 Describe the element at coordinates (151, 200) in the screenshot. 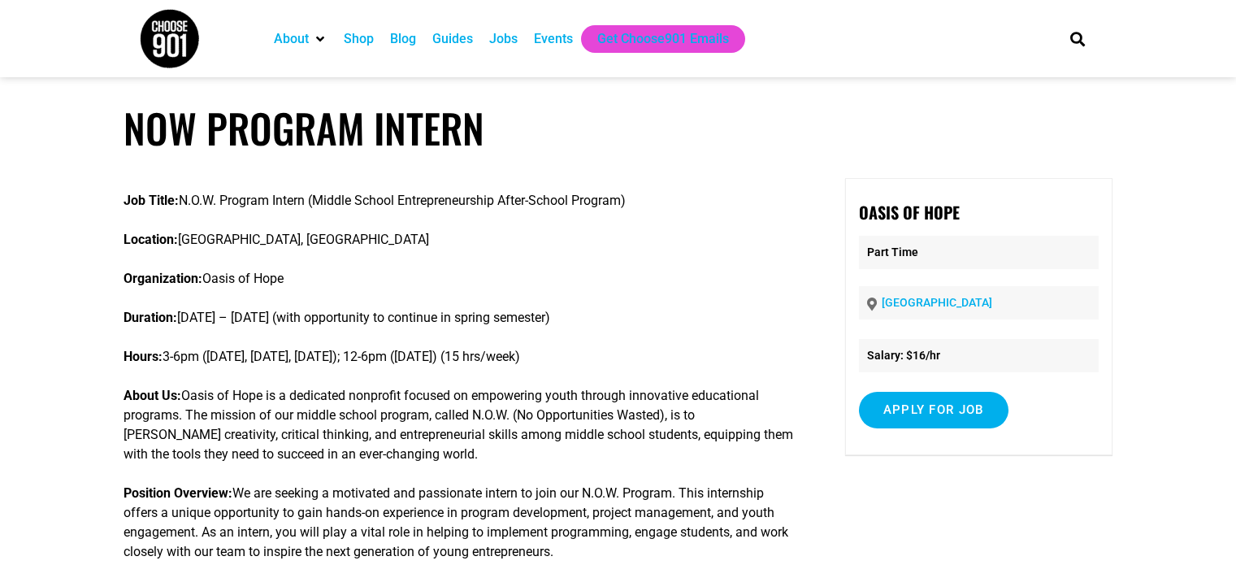

I see `strong: Job Title:` at that location.